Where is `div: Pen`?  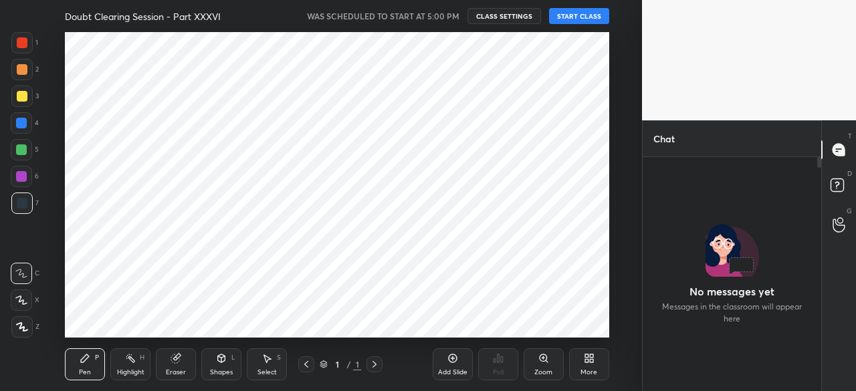 div: Pen is located at coordinates (85, 373).